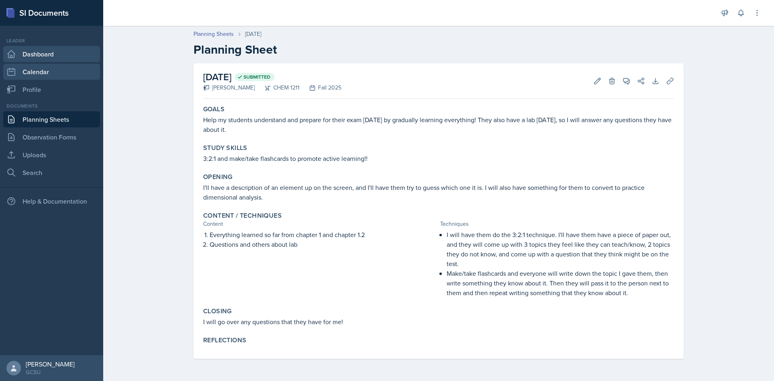  I want to click on div: Fall 2025, so click(321, 87).